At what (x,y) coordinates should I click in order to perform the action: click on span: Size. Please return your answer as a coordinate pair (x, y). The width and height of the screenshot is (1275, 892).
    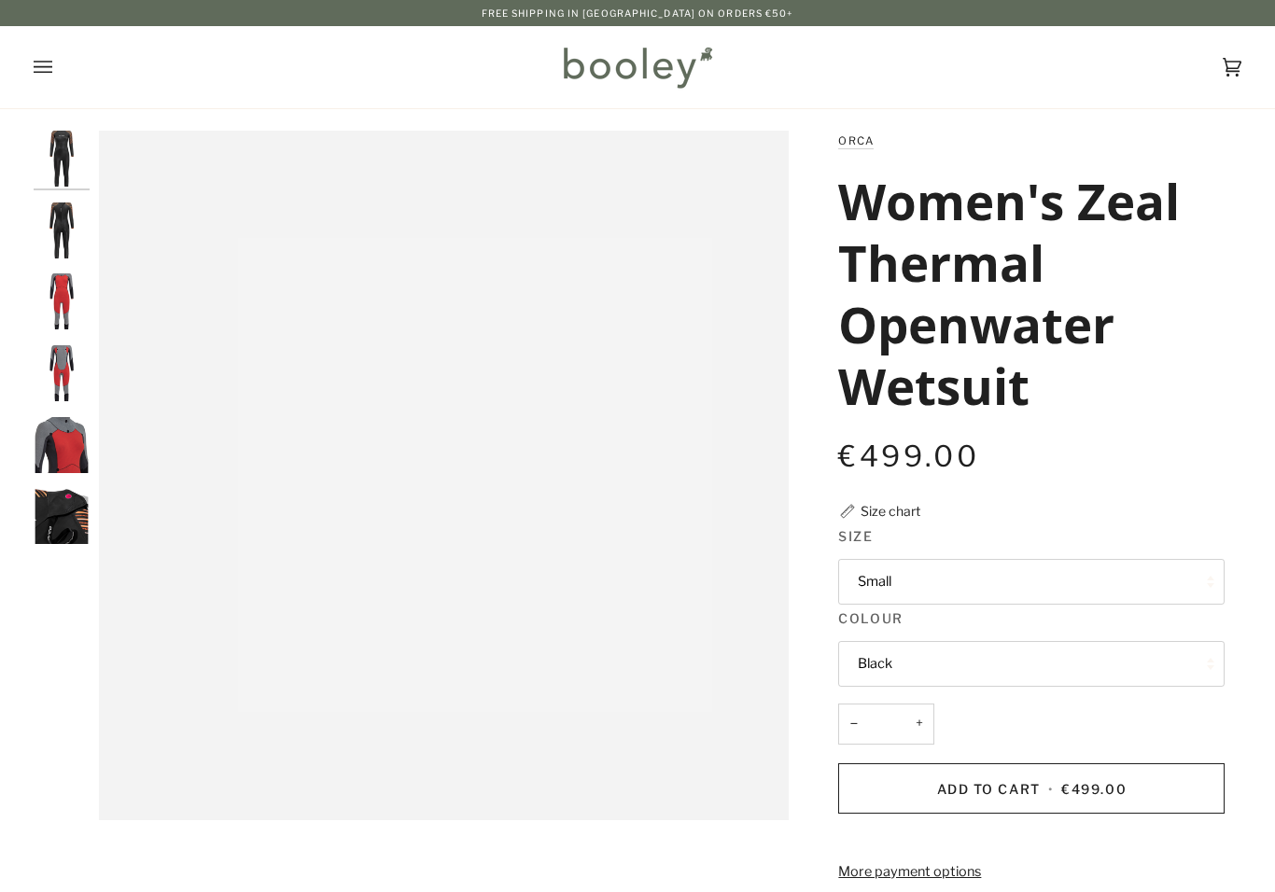
    Looking at the image, I should click on (855, 536).